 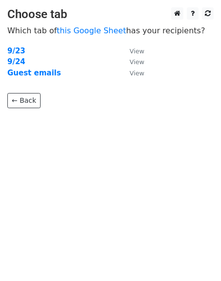 What do you see at coordinates (16, 51) in the screenshot?
I see `strong: 9/23` at bounding box center [16, 51].